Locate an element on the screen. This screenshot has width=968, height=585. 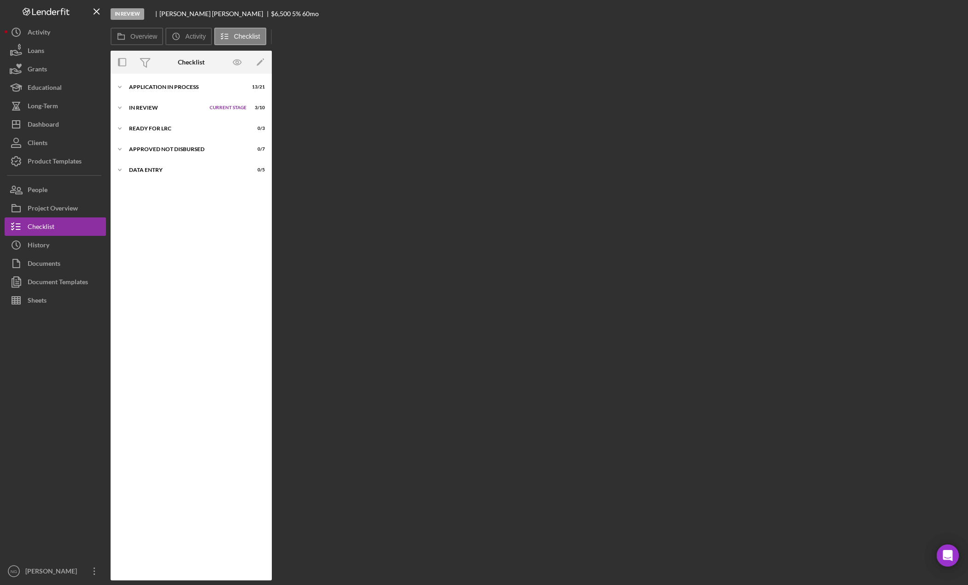
div: Educational is located at coordinates (45, 88).